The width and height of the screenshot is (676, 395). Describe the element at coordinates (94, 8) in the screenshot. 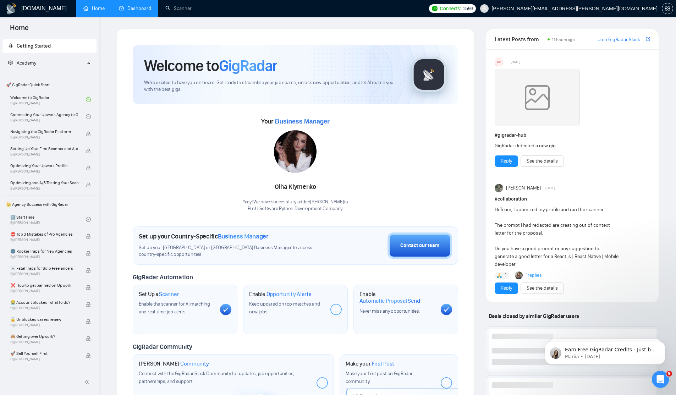

I see `a: homeHome` at that location.